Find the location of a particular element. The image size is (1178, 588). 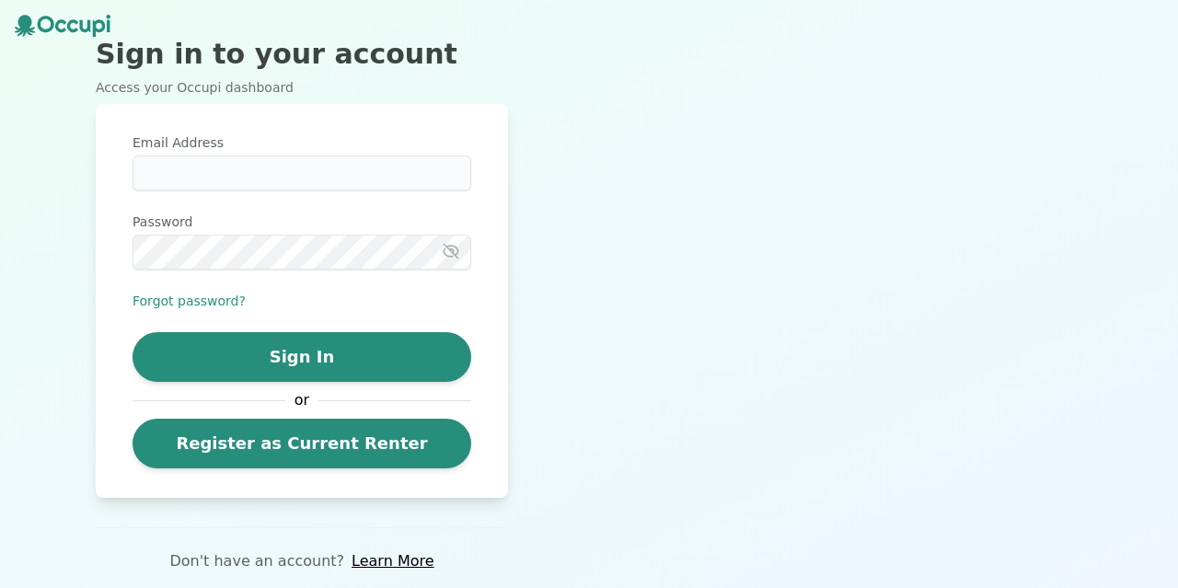

button: Forgot password? is located at coordinates (189, 301).